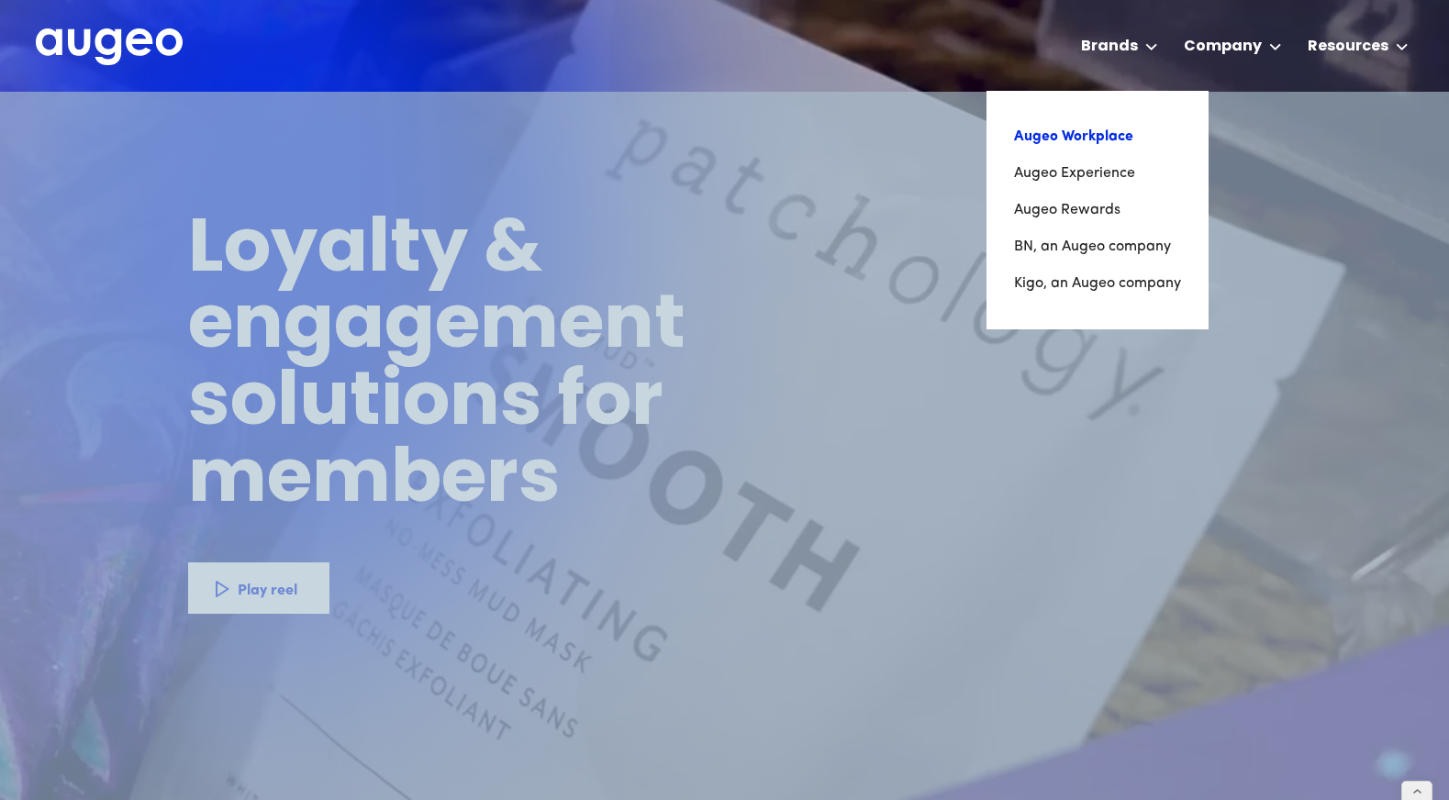 The image size is (1449, 800). What do you see at coordinates (1097, 173) in the screenshot?
I see `a: Augeo Experience` at bounding box center [1097, 173].